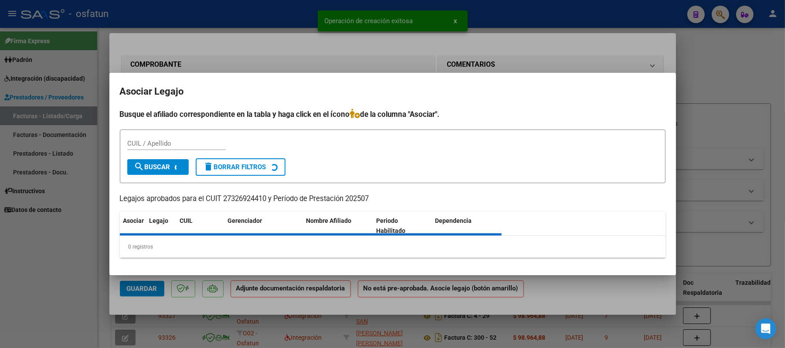  Describe the element at coordinates (201, 226) in the screenshot. I see `datatable-header-cell: CUIL` at that location.